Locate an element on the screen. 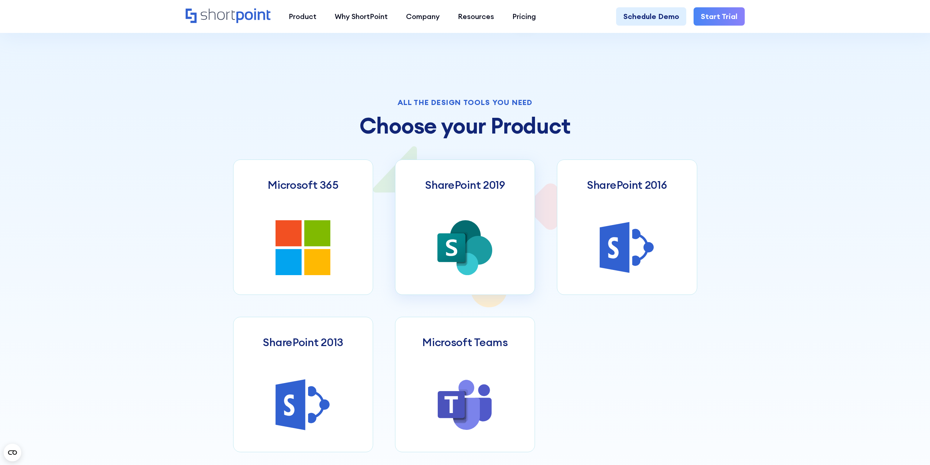  div: Pricing is located at coordinates (524, 16).